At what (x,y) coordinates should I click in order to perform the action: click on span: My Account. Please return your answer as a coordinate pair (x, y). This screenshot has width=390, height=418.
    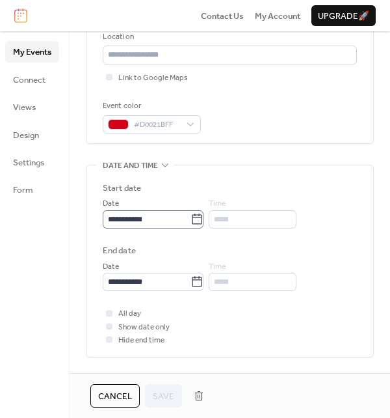
    Looking at the image, I should click on (278, 16).